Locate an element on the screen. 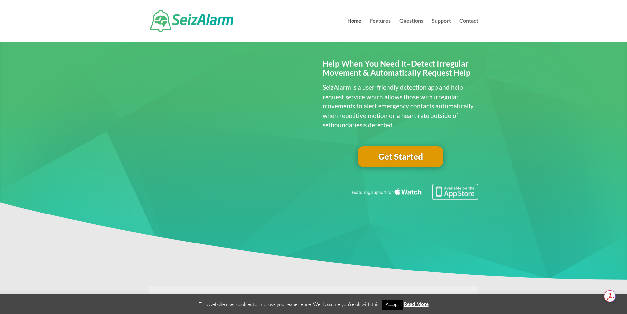  a: Read More is located at coordinates (416, 304).